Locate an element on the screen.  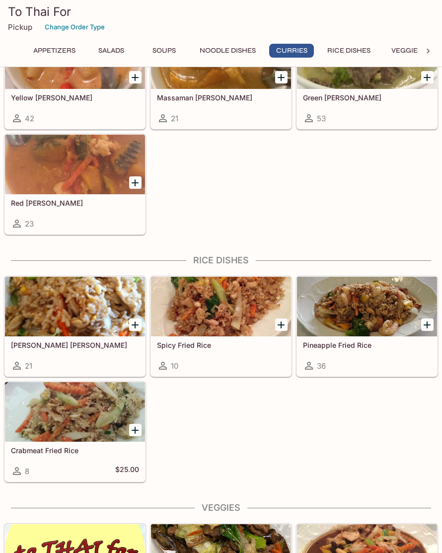
button: Add Spicy Fried Rice is located at coordinates (281, 324).